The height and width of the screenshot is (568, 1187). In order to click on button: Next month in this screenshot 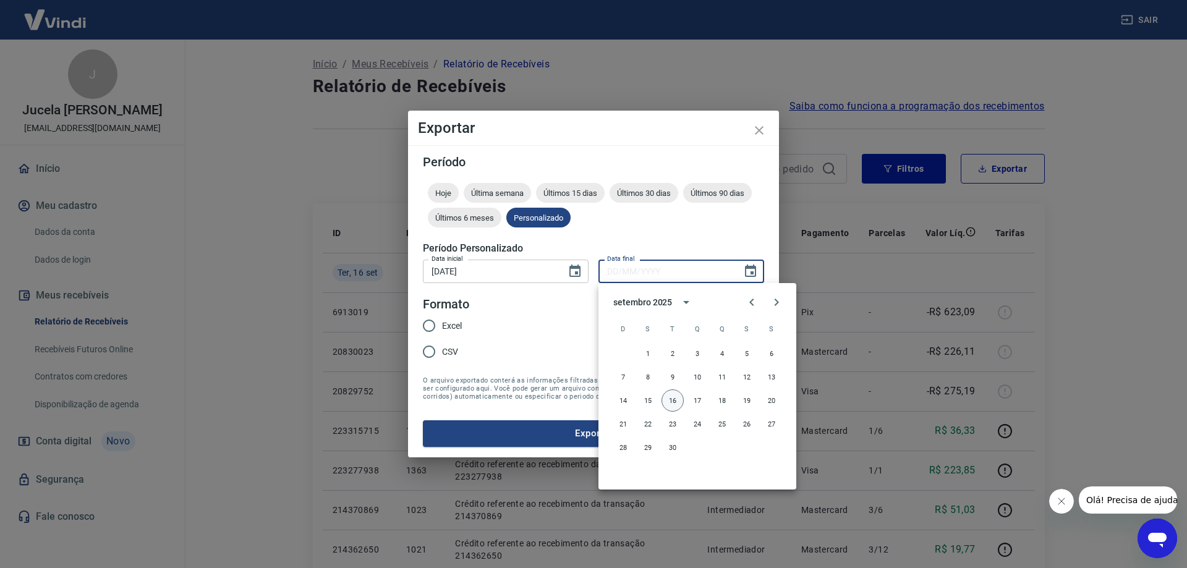, I will do `click(776, 302)`.